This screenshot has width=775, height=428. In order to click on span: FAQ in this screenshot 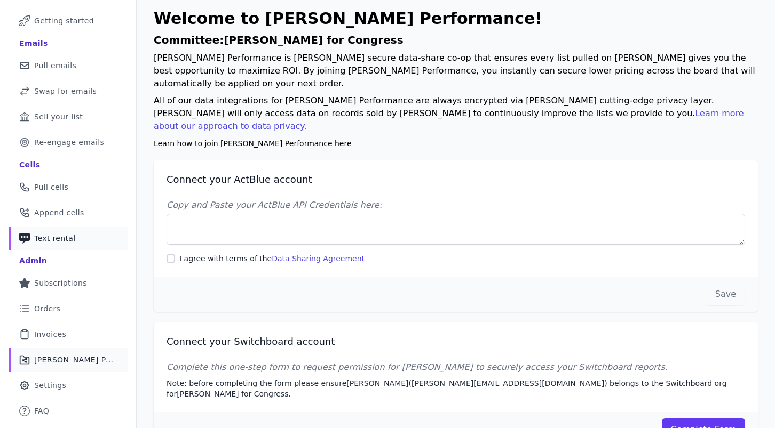, I will do `click(42, 411)`.